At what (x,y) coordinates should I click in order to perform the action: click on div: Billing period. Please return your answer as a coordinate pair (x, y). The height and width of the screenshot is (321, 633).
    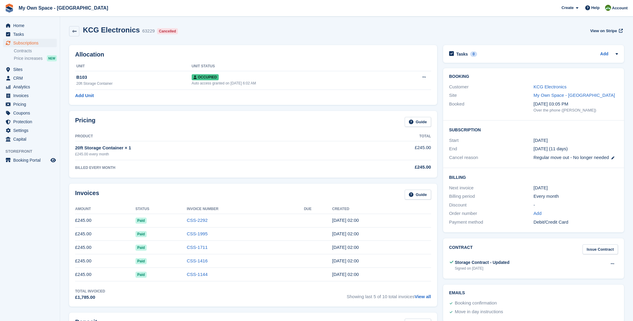
    Looking at the image, I should click on (491, 196).